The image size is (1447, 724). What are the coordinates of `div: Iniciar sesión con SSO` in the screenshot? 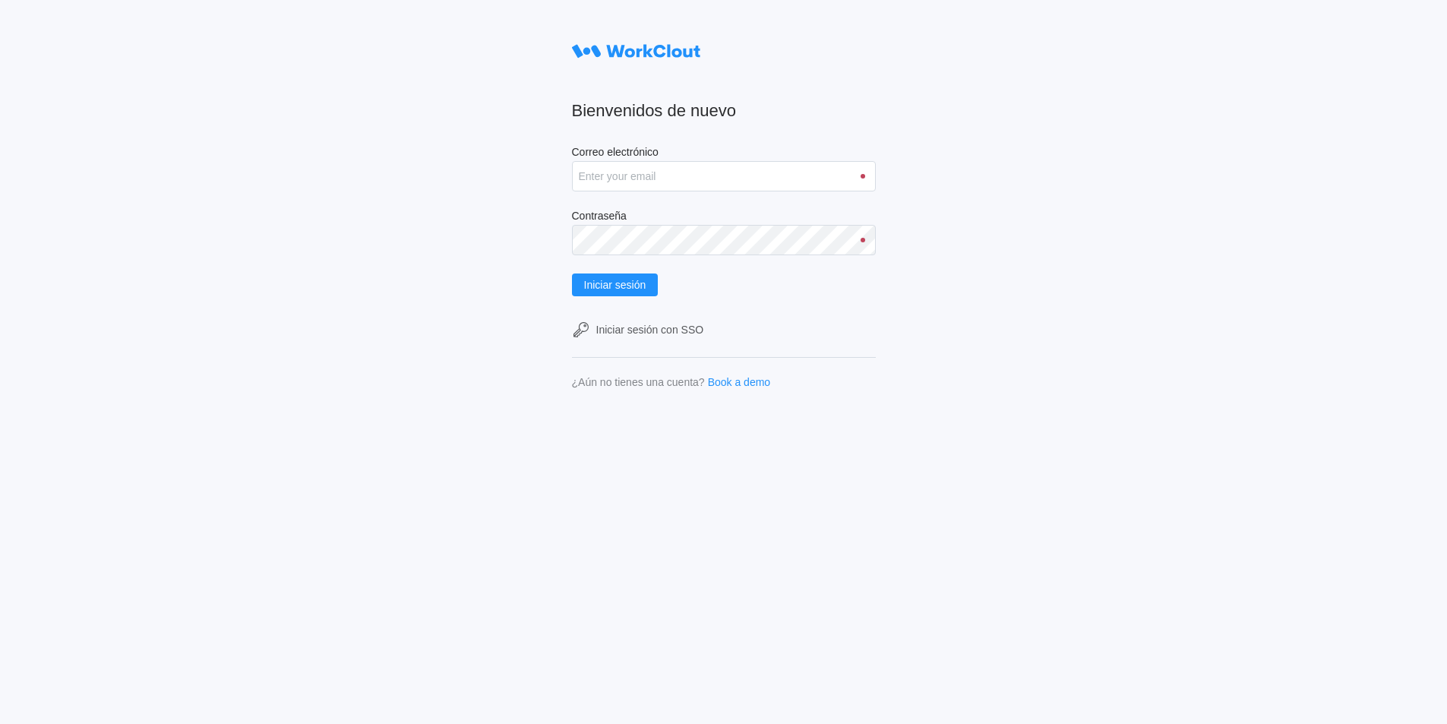 It's located at (650, 330).